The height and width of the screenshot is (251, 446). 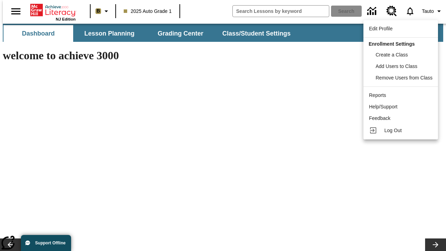 I want to click on span: Remove Users from Class, so click(x=404, y=78).